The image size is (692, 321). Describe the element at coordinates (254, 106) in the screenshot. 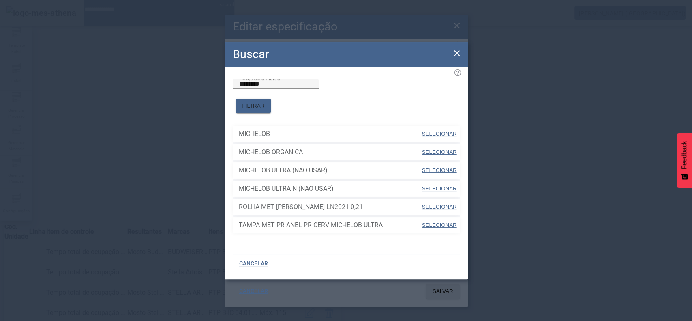

I see `span: FILTRAR` at that location.